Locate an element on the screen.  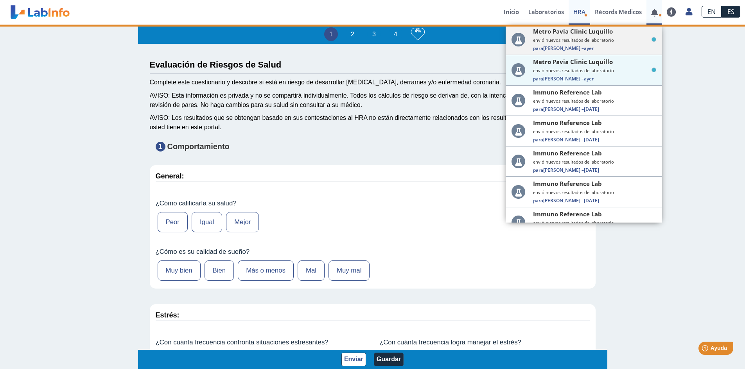
label: ¿Cómo es su calidad de sueño? is located at coordinates (373, 252).